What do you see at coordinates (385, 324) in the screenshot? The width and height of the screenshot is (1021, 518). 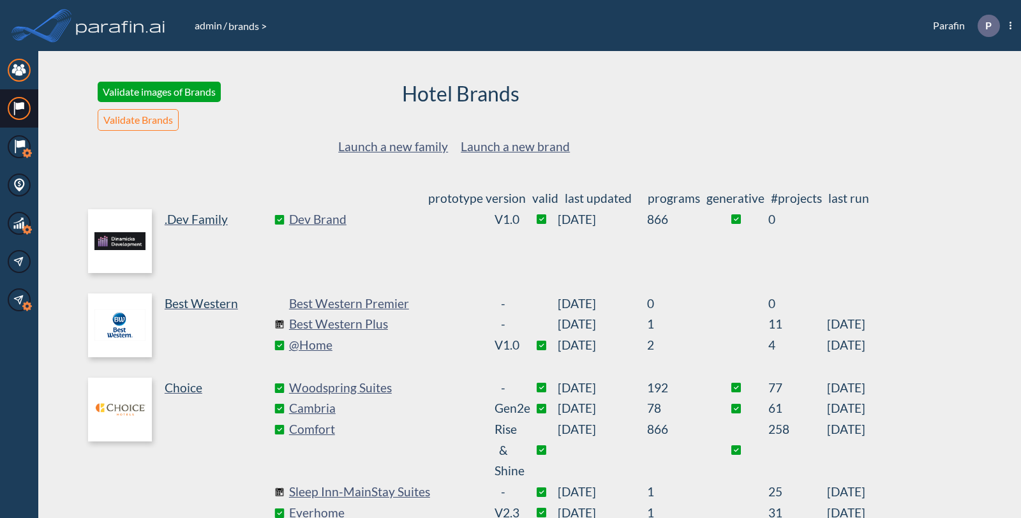 I see `a: Best Western Plus` at bounding box center [385, 324].